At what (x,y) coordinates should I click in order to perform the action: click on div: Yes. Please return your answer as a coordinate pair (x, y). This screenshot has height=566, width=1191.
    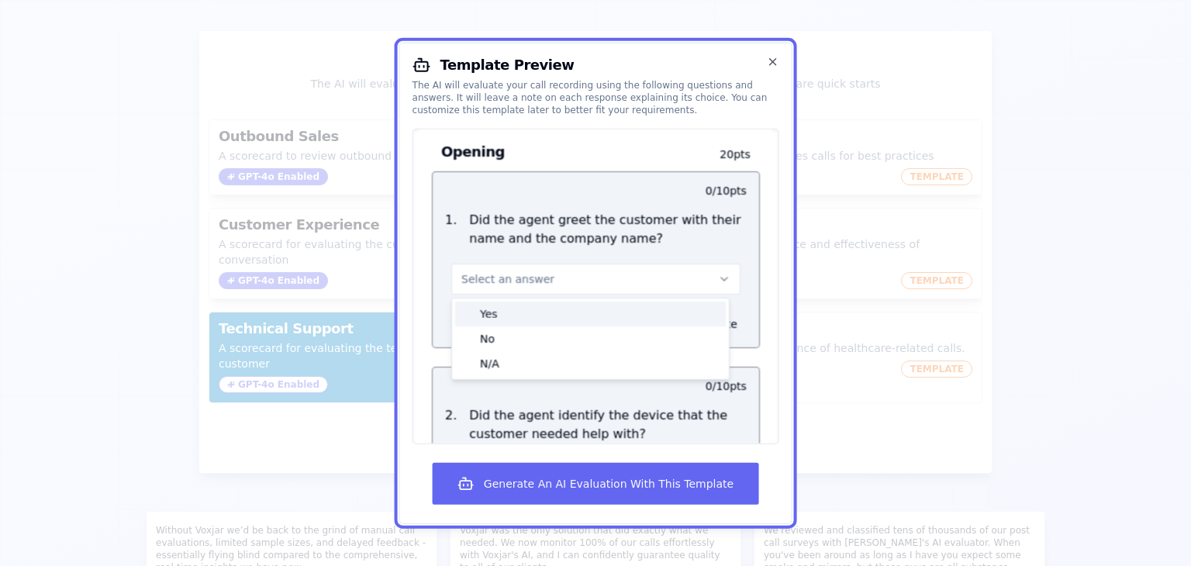
    Looking at the image, I should click on (590, 314).